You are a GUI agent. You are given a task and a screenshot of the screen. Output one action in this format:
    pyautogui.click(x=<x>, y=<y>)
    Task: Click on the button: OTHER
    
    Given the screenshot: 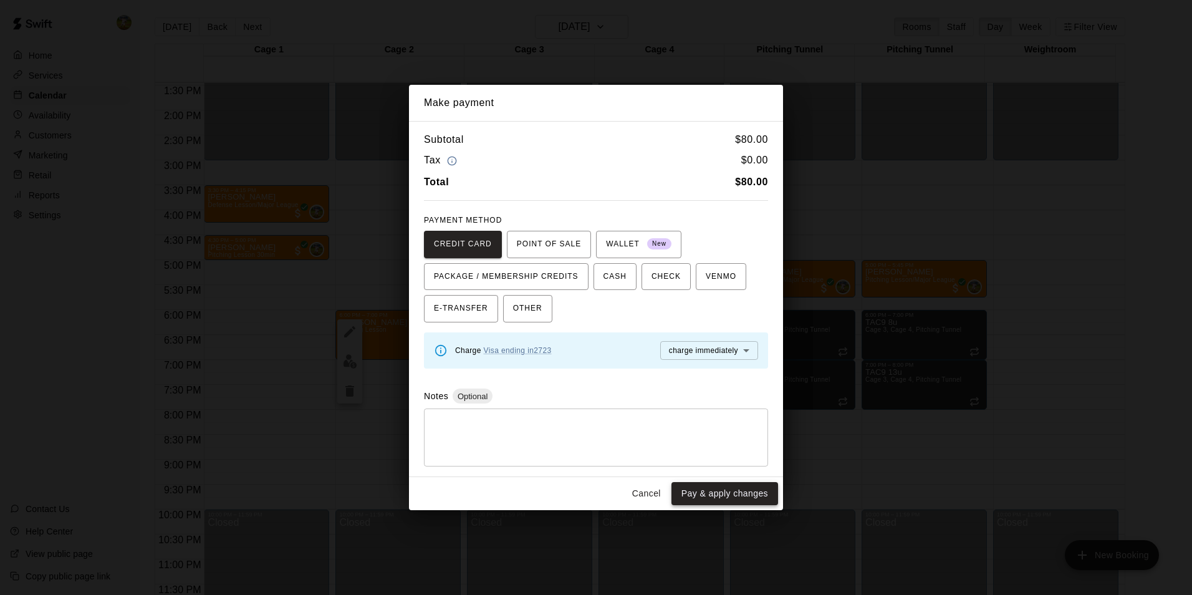 What is the action you would take?
    pyautogui.click(x=527, y=309)
    